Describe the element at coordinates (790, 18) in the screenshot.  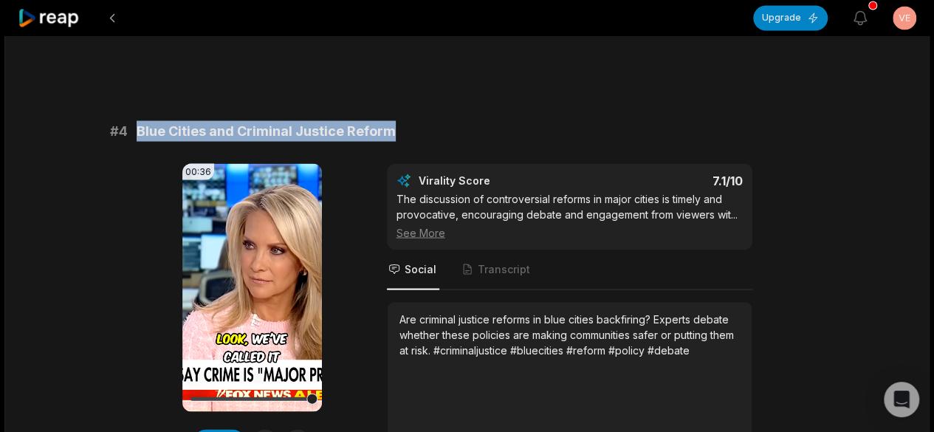
I see `button: Upgrade` at that location.